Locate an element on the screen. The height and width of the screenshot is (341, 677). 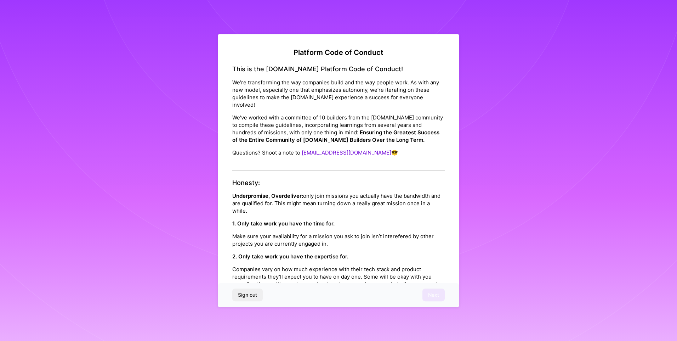
button: Sign out is located at coordinates (248, 295).